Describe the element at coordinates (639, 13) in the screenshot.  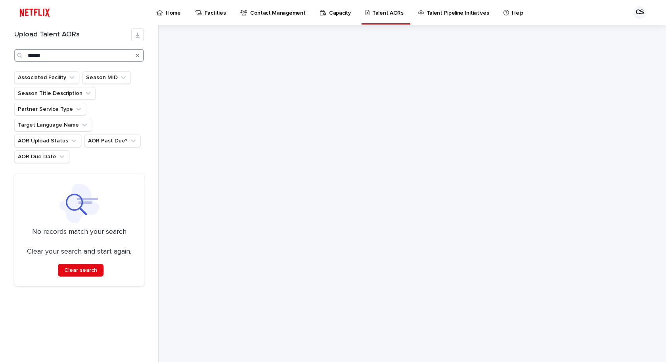
I see `div: CS` at that location.